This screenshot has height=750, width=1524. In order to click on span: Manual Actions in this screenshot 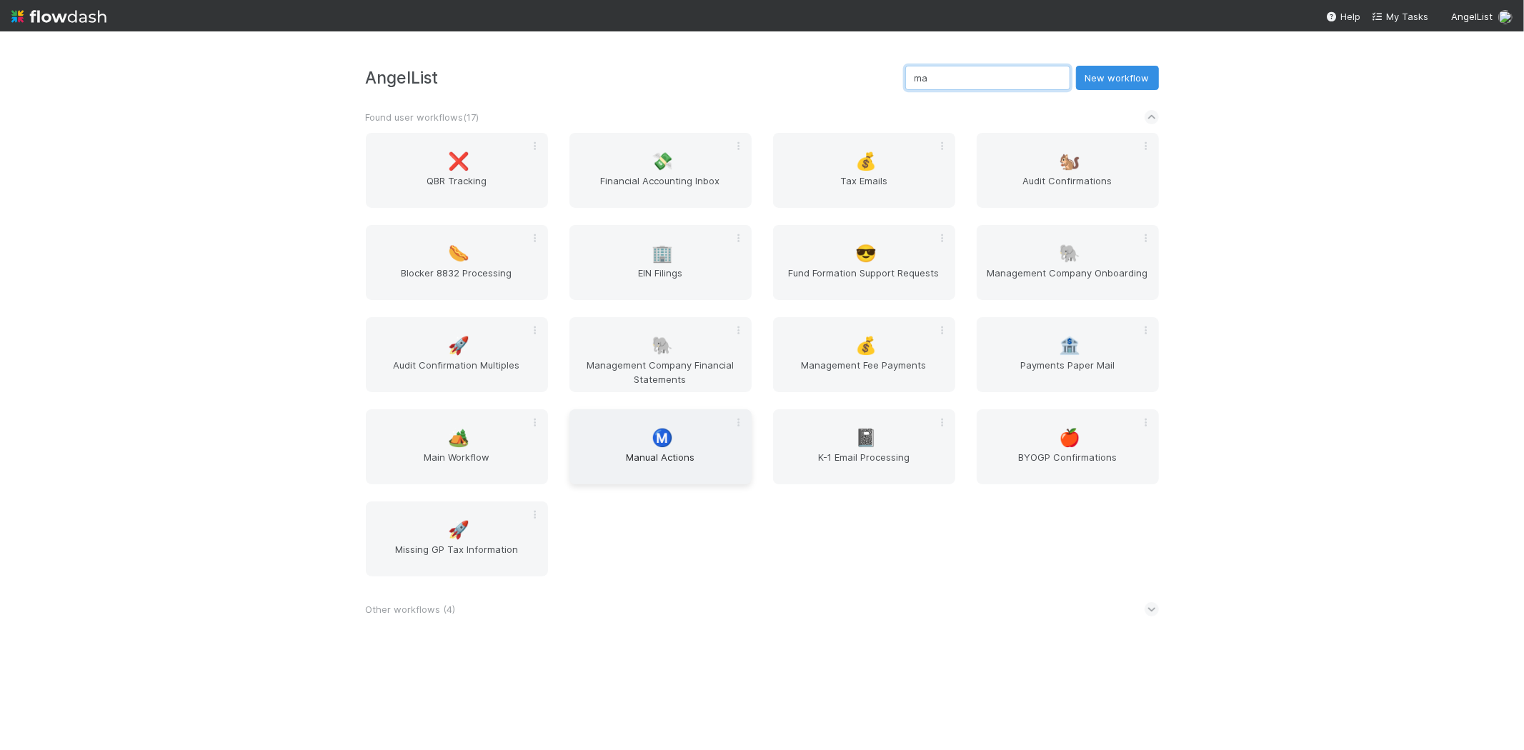, I will do `click(660, 464)`.